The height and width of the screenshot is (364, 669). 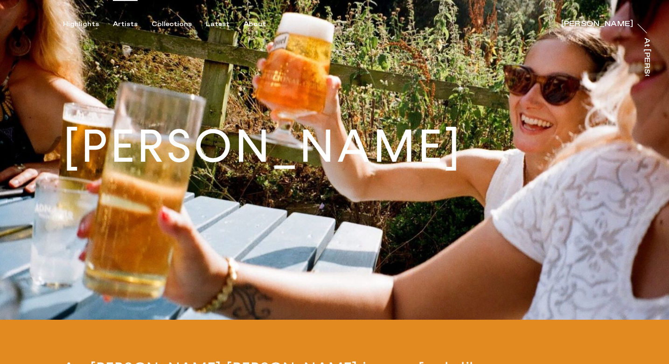 I want to click on div: Artists, so click(x=125, y=24).